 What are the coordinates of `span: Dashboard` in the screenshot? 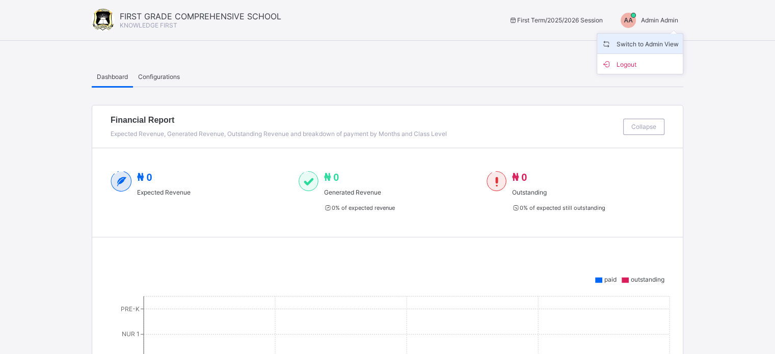 It's located at (112, 76).